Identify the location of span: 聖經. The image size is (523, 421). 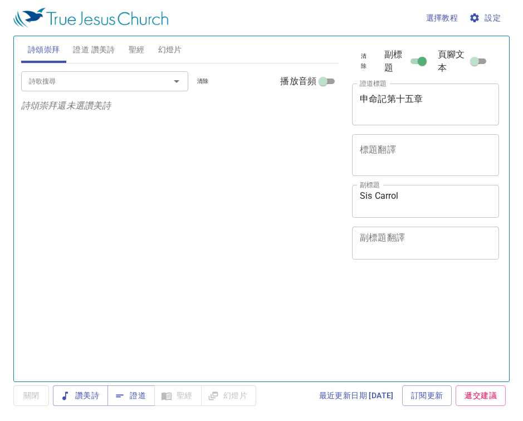
(137, 50).